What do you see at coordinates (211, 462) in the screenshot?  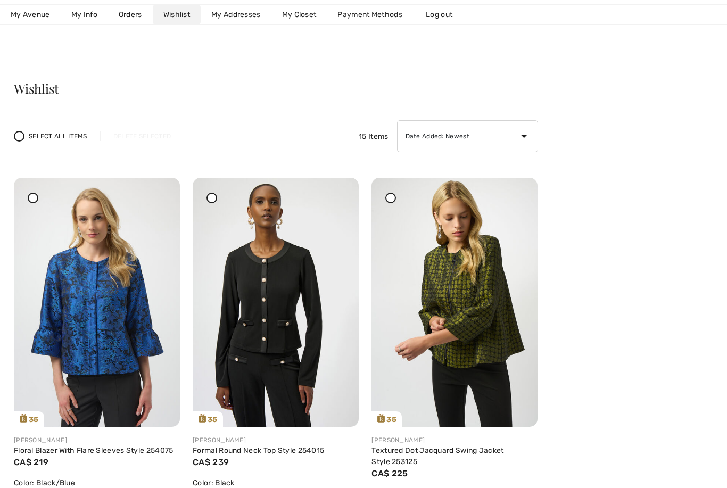 I see `span: CA$ 239` at bounding box center [211, 462].